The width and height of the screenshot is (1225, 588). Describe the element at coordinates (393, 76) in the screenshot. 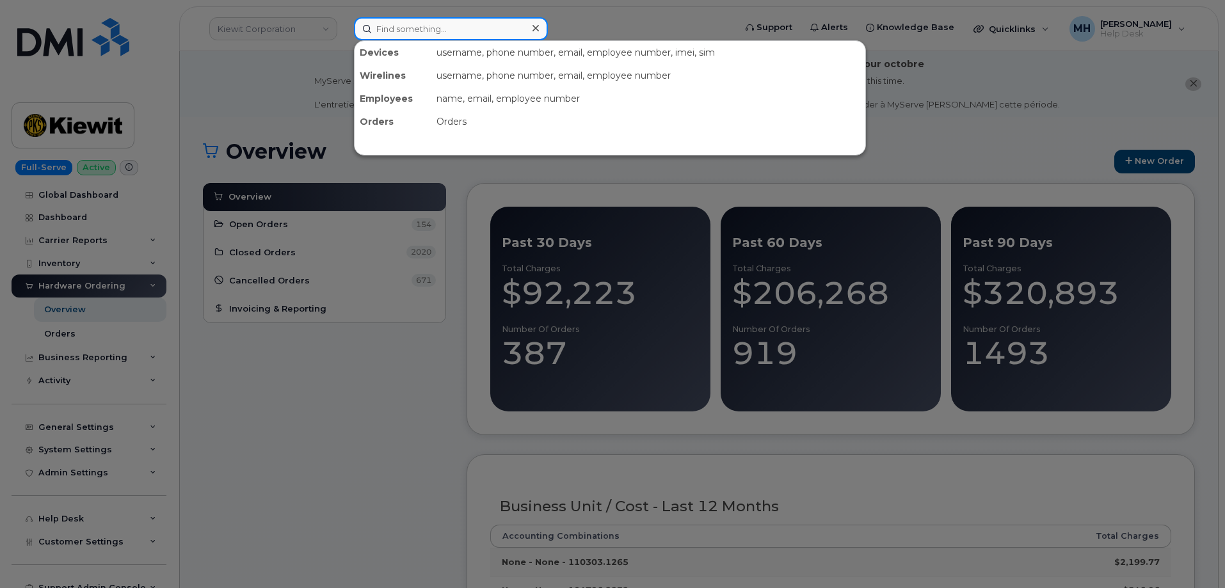

I see `div: Wirelines` at that location.